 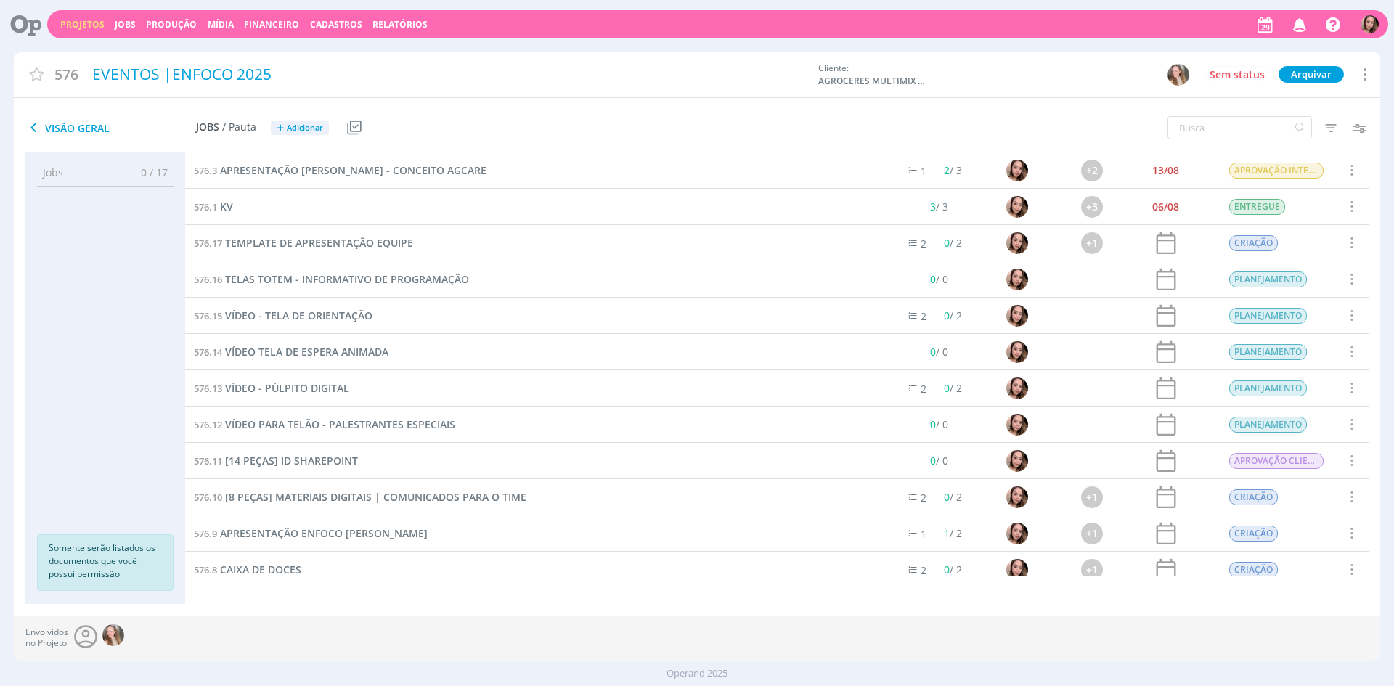 What do you see at coordinates (1166, 171) in the screenshot?
I see `div: 13/08` at bounding box center [1166, 171].